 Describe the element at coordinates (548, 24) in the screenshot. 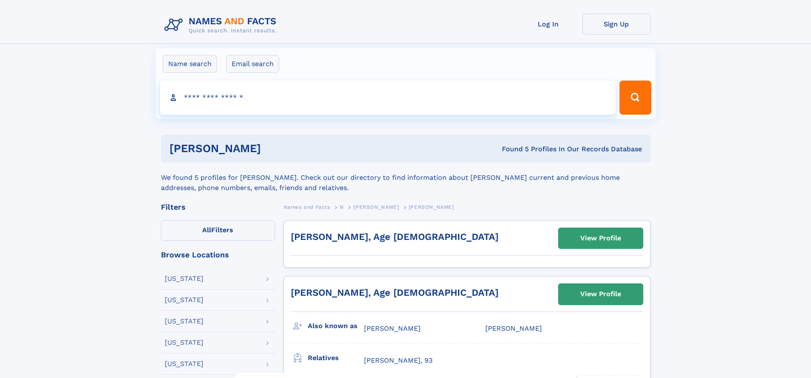

I see `a: Log In` at that location.